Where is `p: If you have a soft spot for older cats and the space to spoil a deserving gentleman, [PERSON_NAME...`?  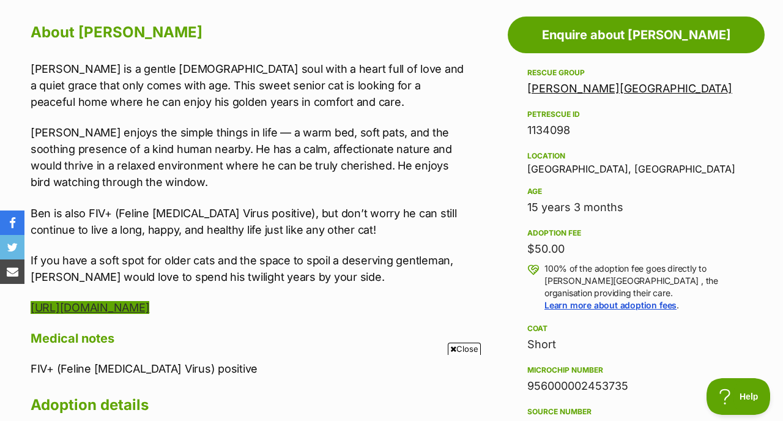 p: If you have a soft spot for older cats and the space to spoil a deserving gentleman, [PERSON_NAME... is located at coordinates (248, 269).